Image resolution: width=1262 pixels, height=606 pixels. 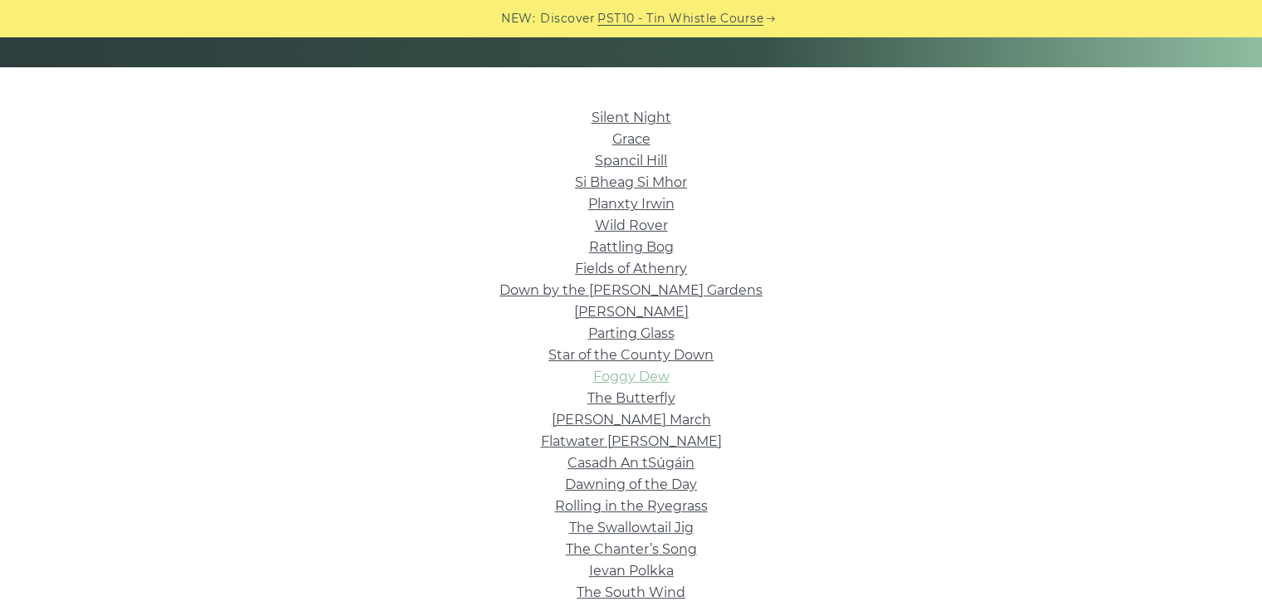 I want to click on a: Rattling Bog, so click(x=631, y=246).